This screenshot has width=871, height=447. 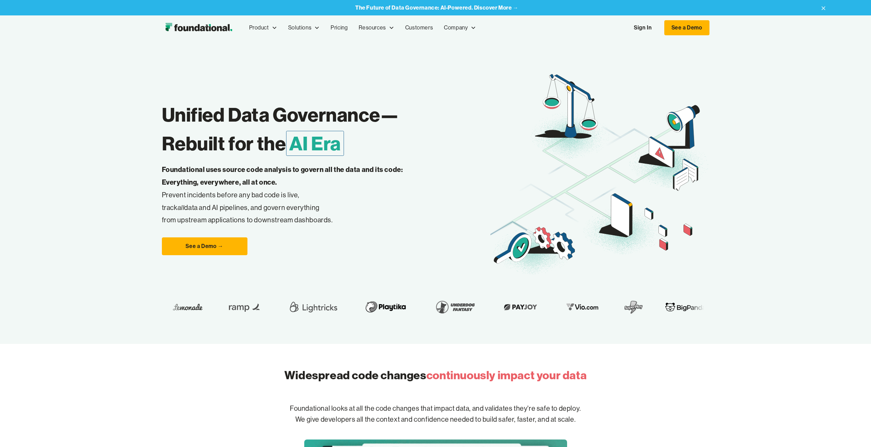 What do you see at coordinates (854, 430) in the screenshot?
I see `div: Chat Widget` at bounding box center [854, 430].